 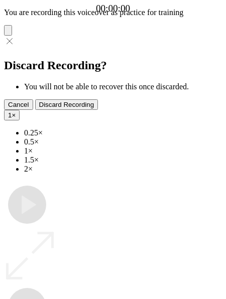 What do you see at coordinates (123, 160) in the screenshot?
I see `li: 1.5×` at bounding box center [123, 160].